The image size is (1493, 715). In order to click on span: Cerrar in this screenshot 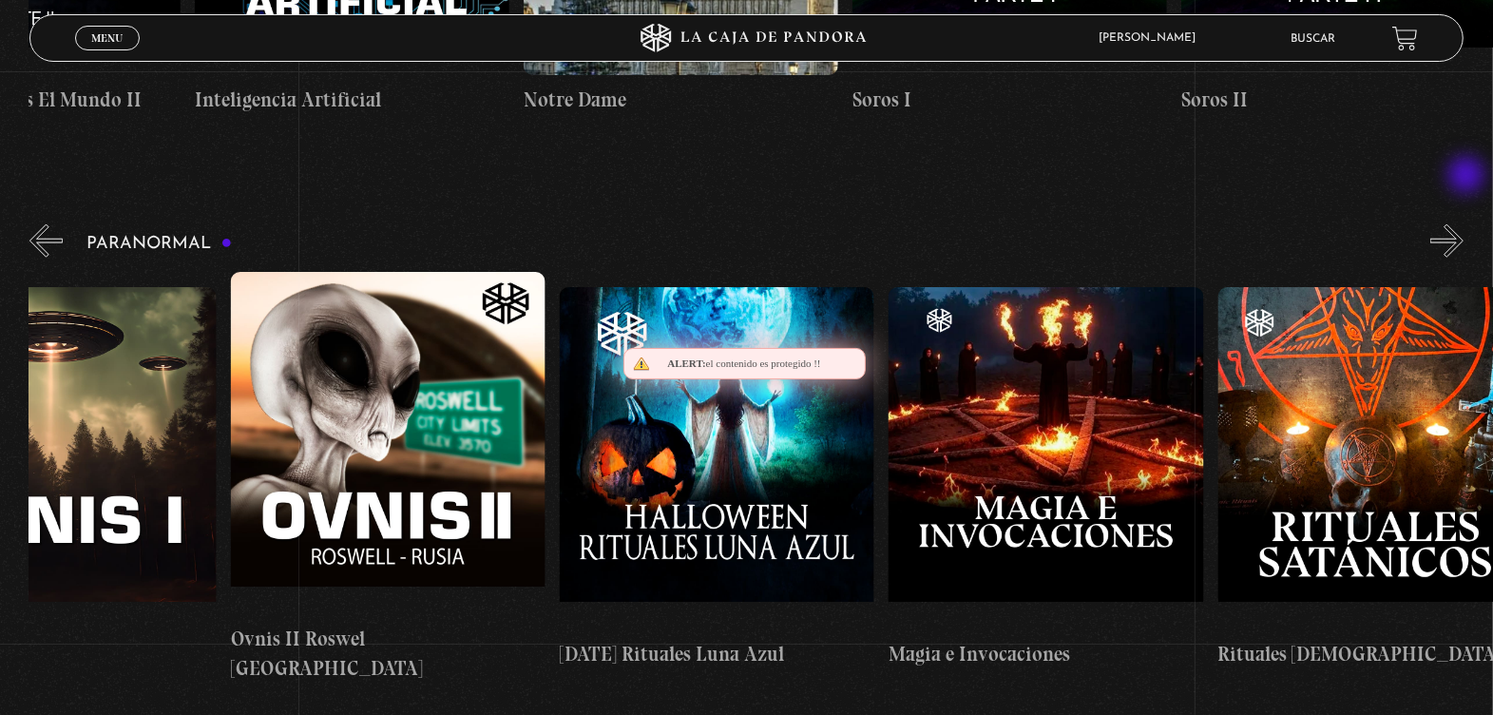, I will do `click(106, 55)`.